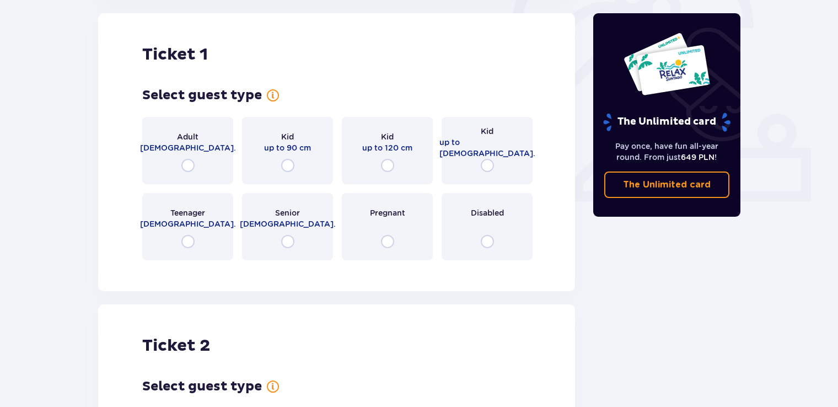 The image size is (838, 407). I want to click on span: Adult, so click(187, 137).